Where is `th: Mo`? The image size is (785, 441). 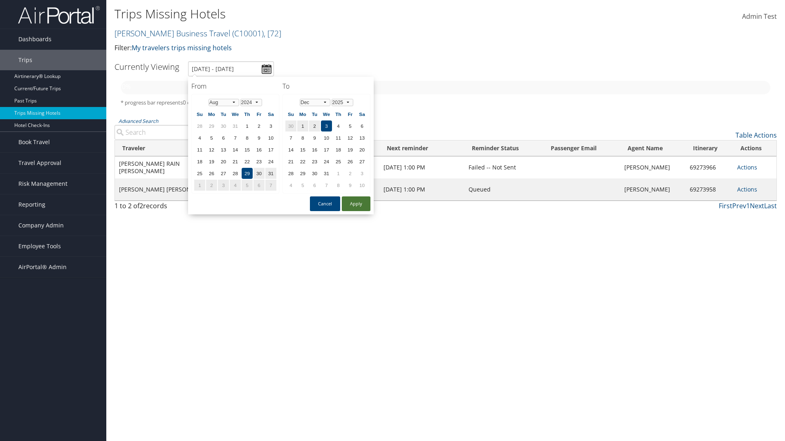
th: Mo is located at coordinates (302, 114).